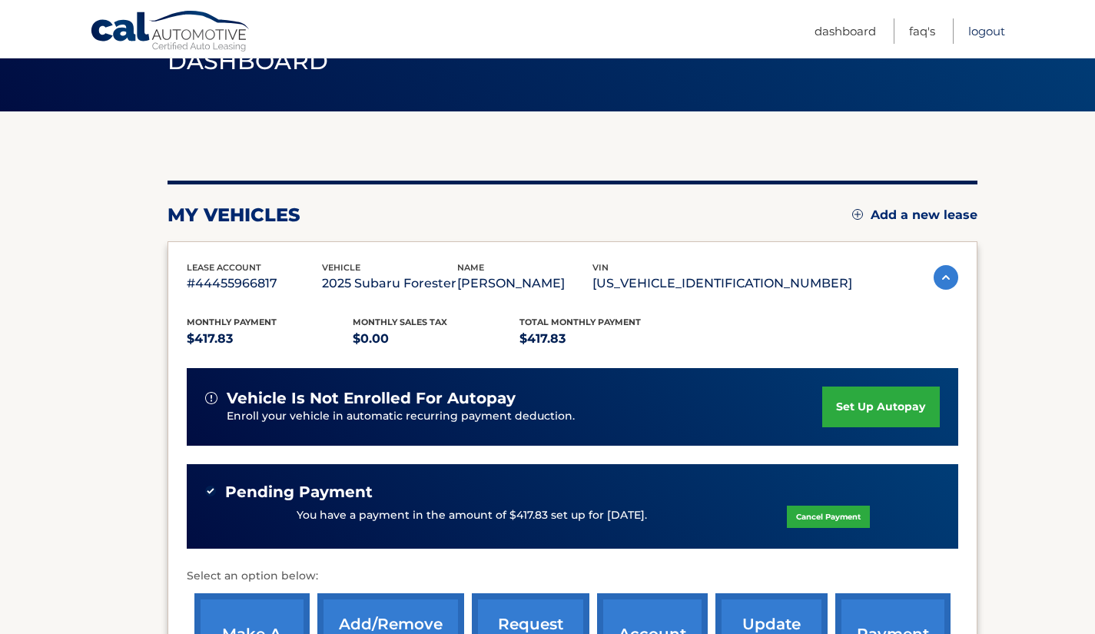 The width and height of the screenshot is (1095, 634). I want to click on img: check-green.svg, so click(211, 491).